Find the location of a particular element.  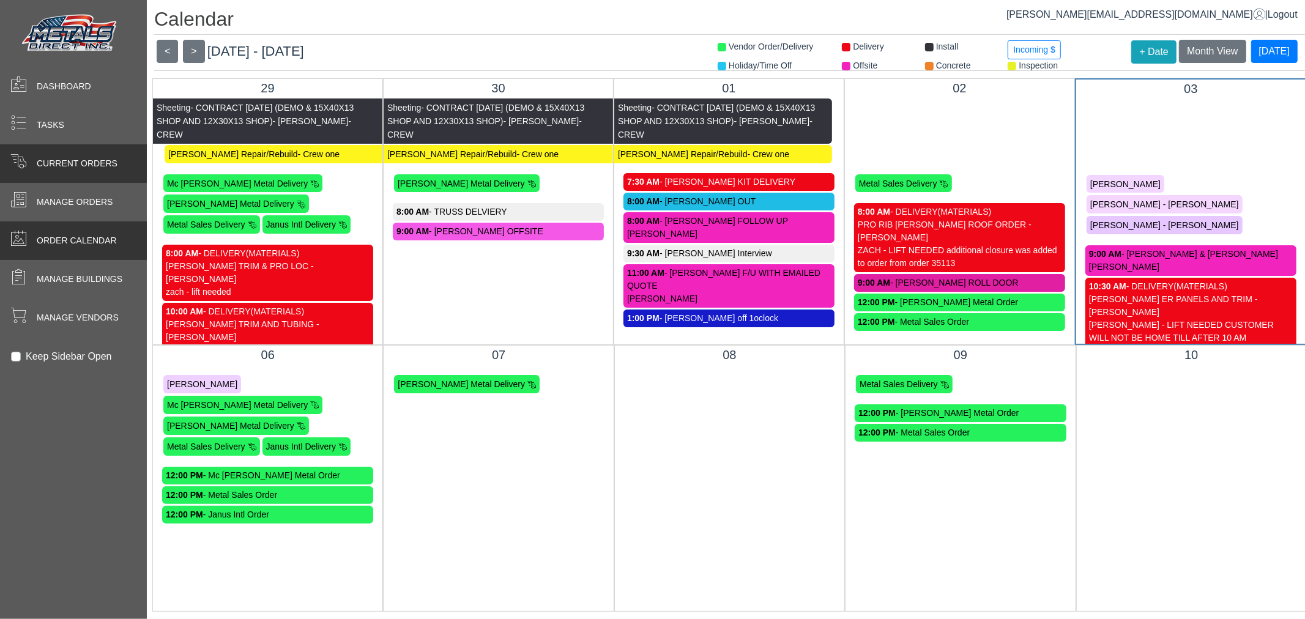

div: 10 is located at coordinates (1191, 355).